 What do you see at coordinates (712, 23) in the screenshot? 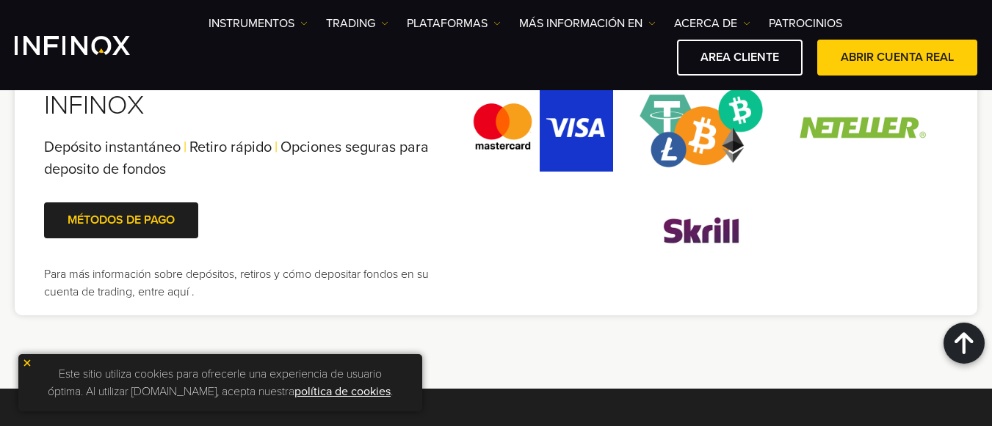
I see `a: ACERCA DE` at bounding box center [712, 23].